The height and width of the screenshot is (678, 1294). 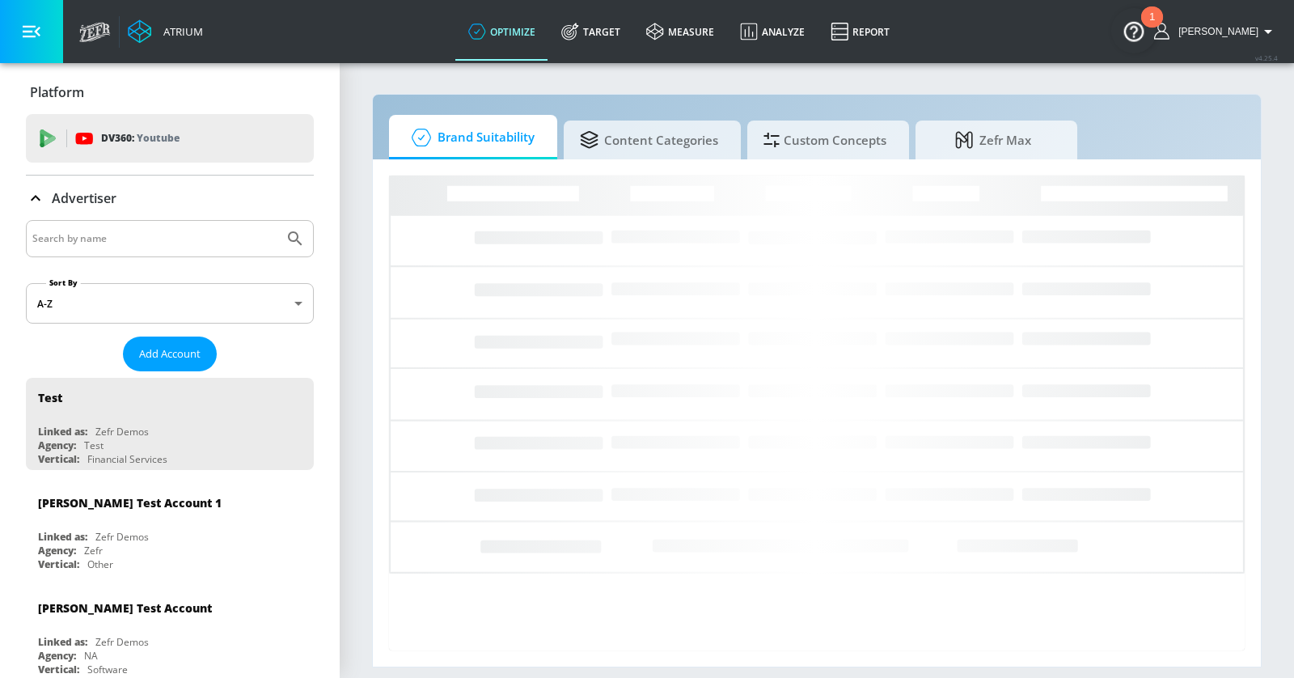 I want to click on div: NA, so click(x=91, y=655).